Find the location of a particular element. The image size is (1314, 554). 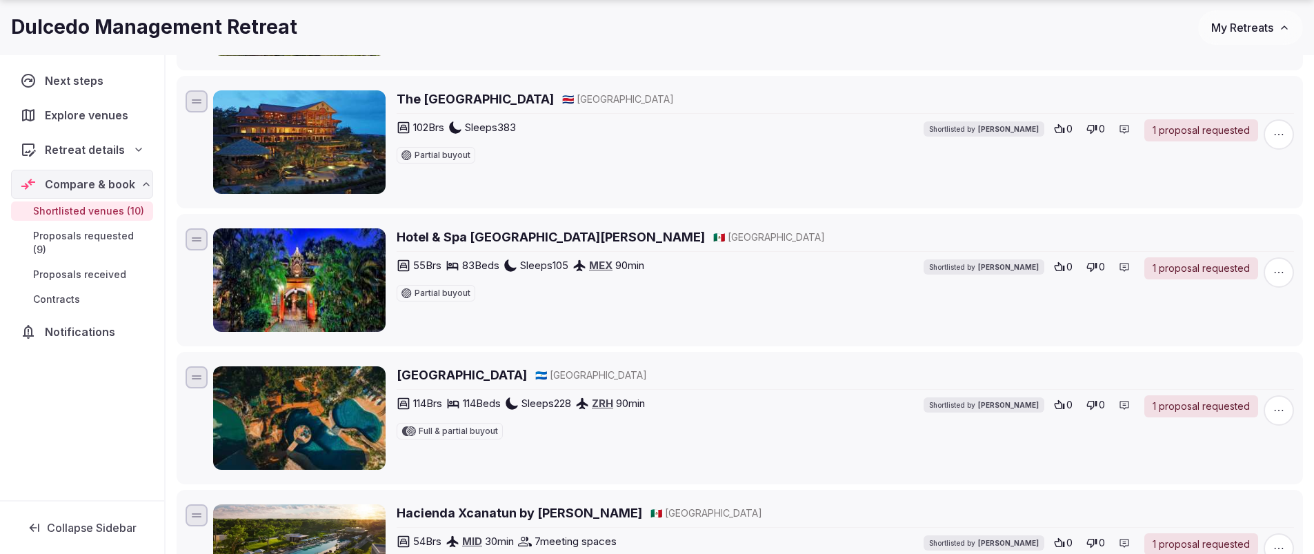

h1: Dulcedo Management Retreat is located at coordinates (154, 27).